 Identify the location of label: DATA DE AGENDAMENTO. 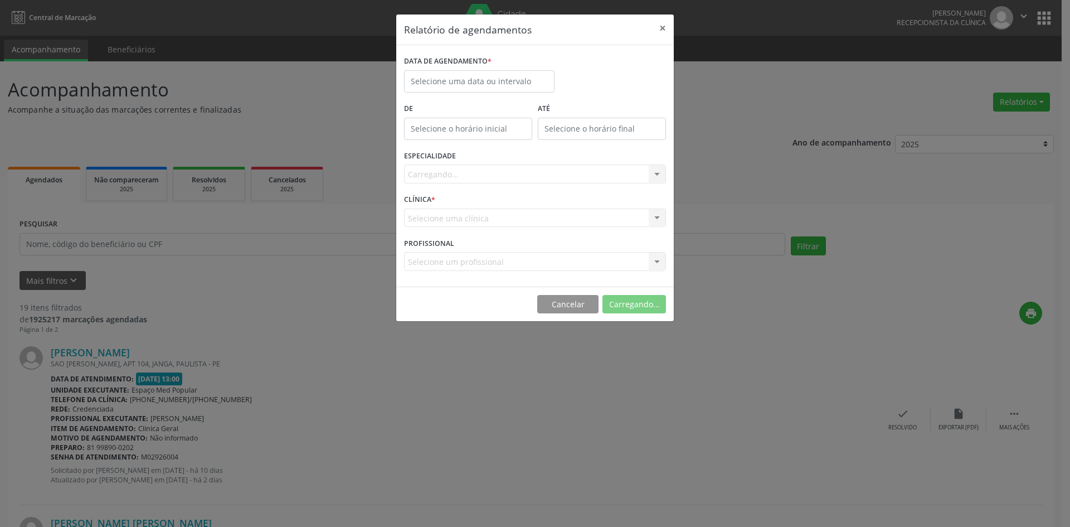
(447, 61).